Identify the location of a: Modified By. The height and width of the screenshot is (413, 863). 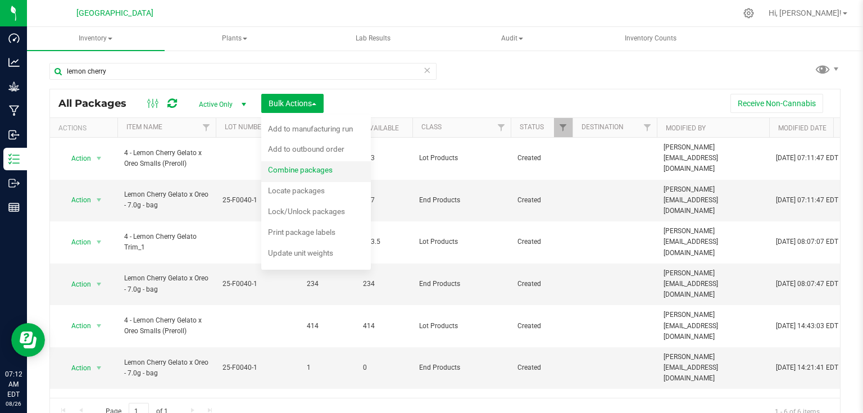
(685, 128).